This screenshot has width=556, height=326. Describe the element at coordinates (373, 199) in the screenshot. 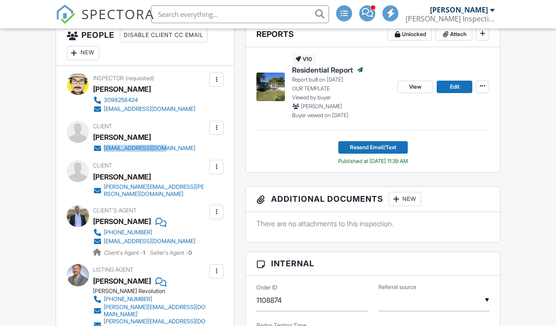

I see `h3: Additional Documents` at that location.